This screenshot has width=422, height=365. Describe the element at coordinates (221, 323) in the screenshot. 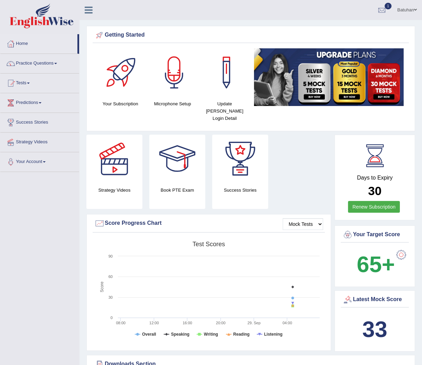

I see `text: 20:00` at that location.